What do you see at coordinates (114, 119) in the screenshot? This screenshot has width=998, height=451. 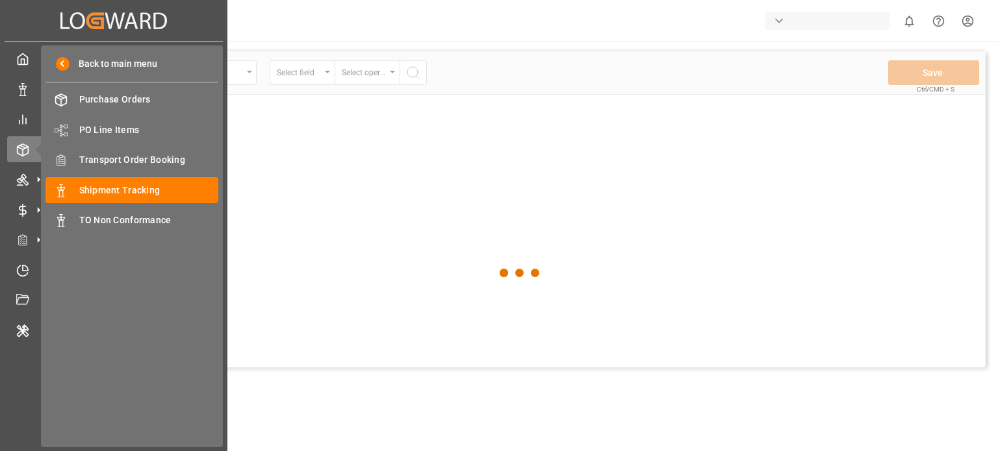 I see `a: My Reports` at bounding box center [114, 119].